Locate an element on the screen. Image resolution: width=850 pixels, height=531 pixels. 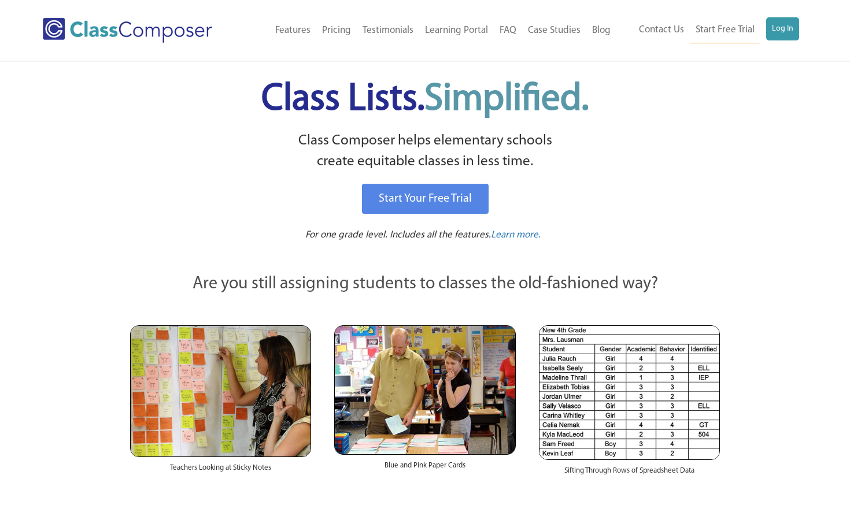
a: Start Your Free Trial is located at coordinates (425, 199).